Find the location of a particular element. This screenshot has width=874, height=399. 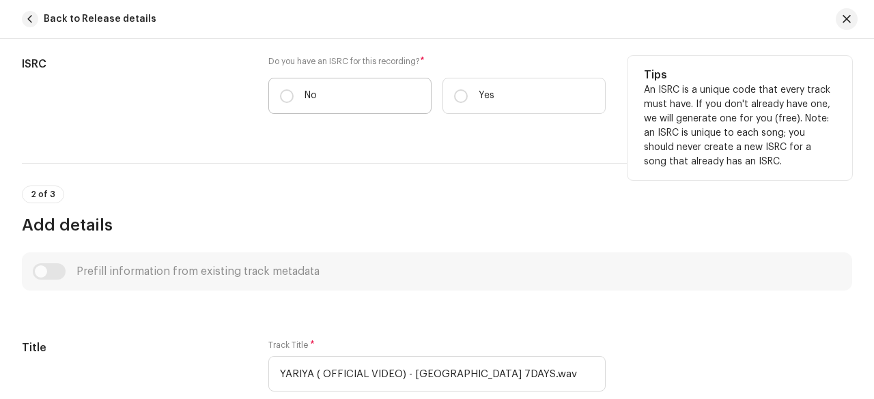

label: Track Title is located at coordinates (292, 346).